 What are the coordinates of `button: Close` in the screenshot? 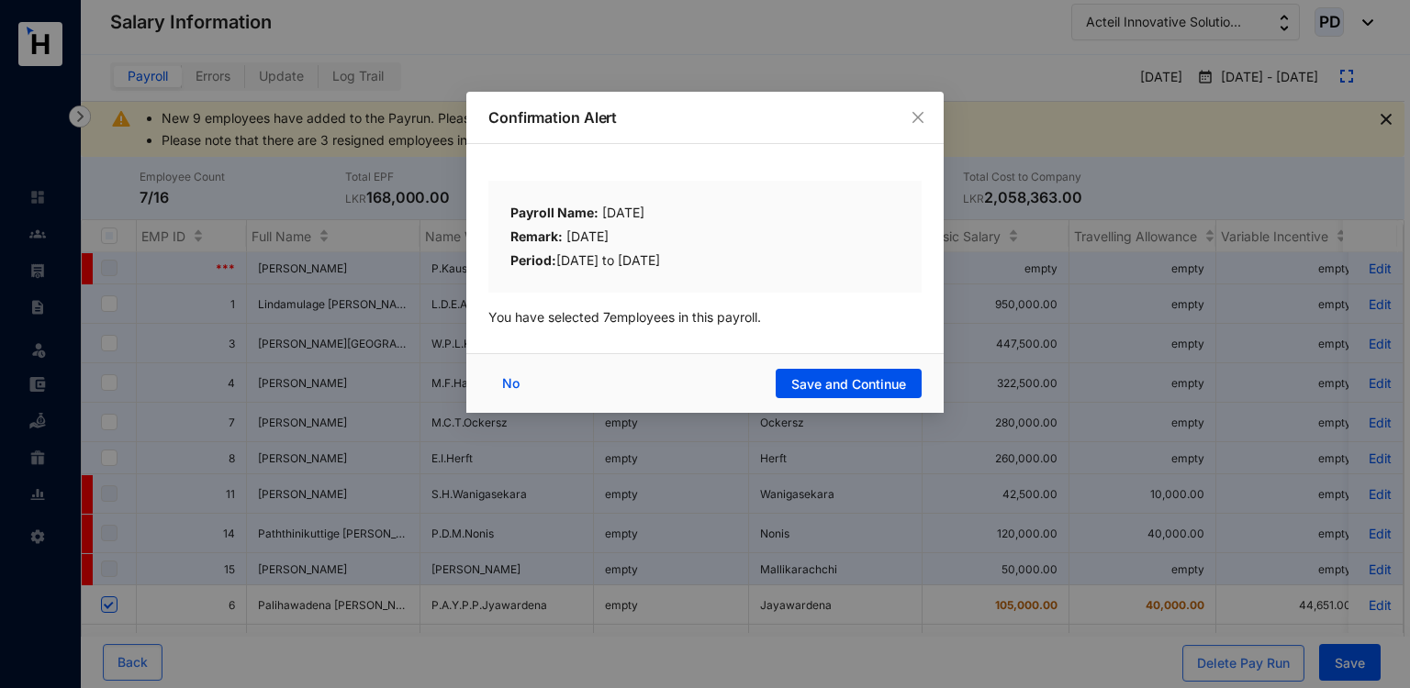 It's located at (918, 117).